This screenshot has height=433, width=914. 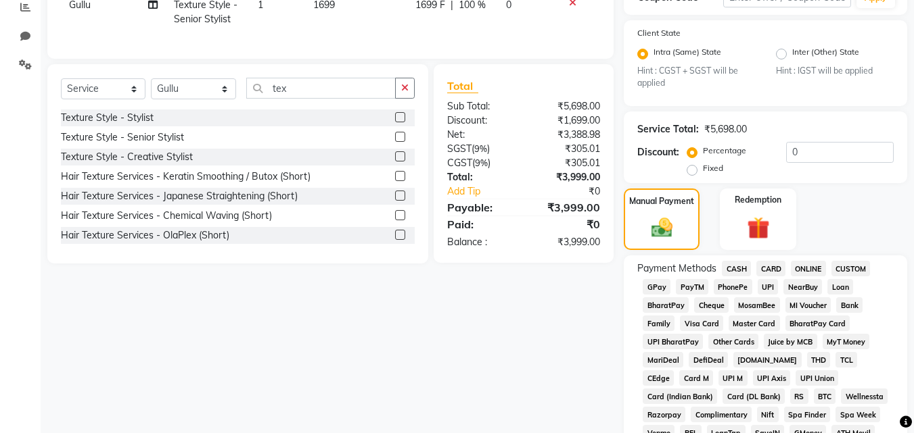 I want to click on span: UPI, so click(x=767, y=287).